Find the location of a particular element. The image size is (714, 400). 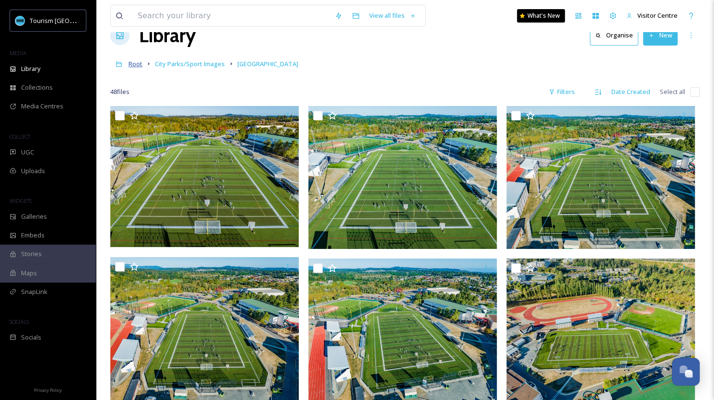

span: Privacy Policy is located at coordinates (48, 390).